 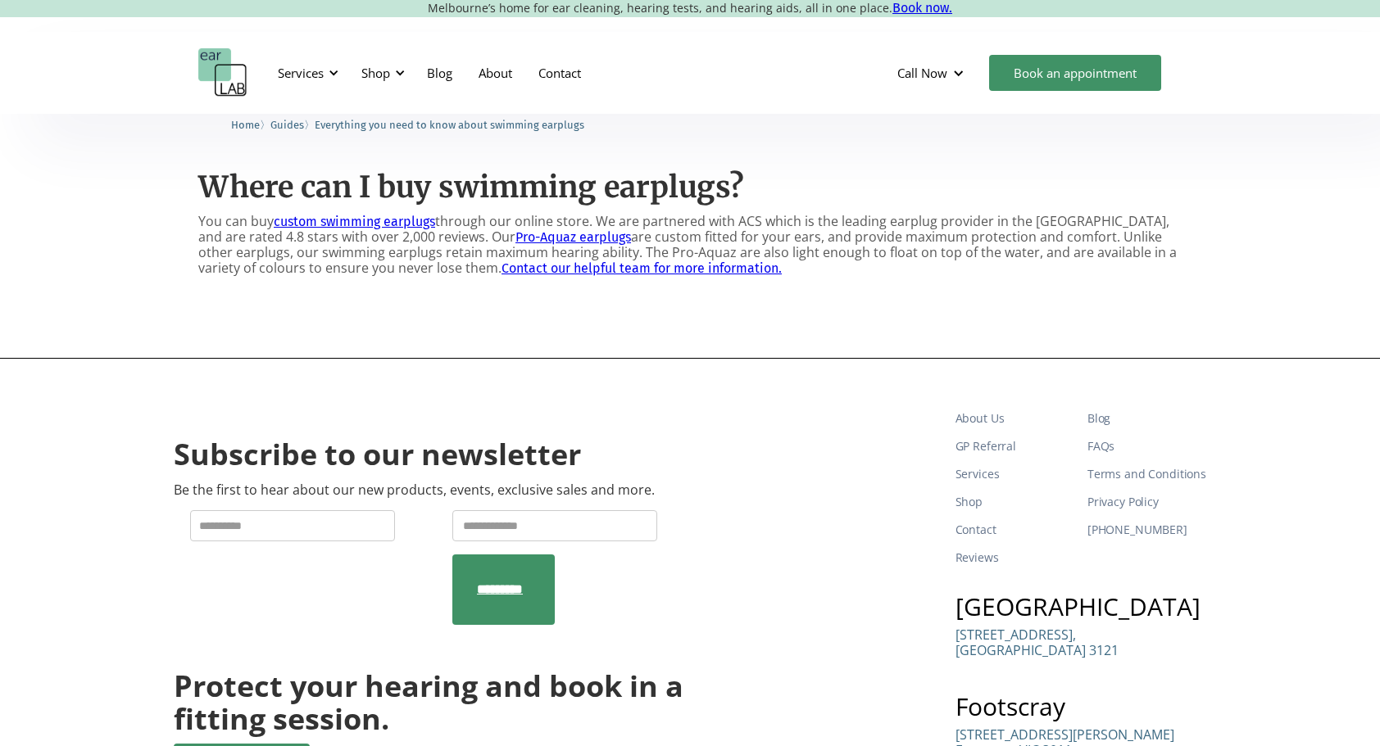 What do you see at coordinates (1075, 73) in the screenshot?
I see `a: Book an appointment` at bounding box center [1075, 73].